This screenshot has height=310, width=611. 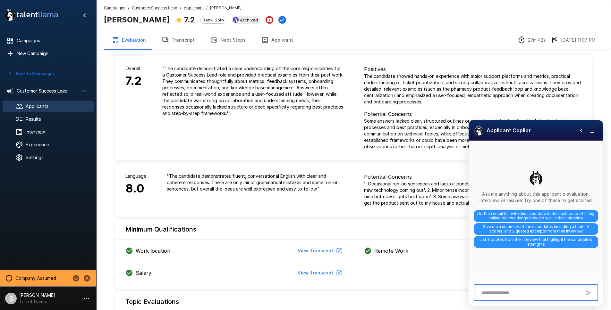 What do you see at coordinates (236, 20) in the screenshot?
I see `img: ashbyhq_logo.jpeg` at bounding box center [236, 20].